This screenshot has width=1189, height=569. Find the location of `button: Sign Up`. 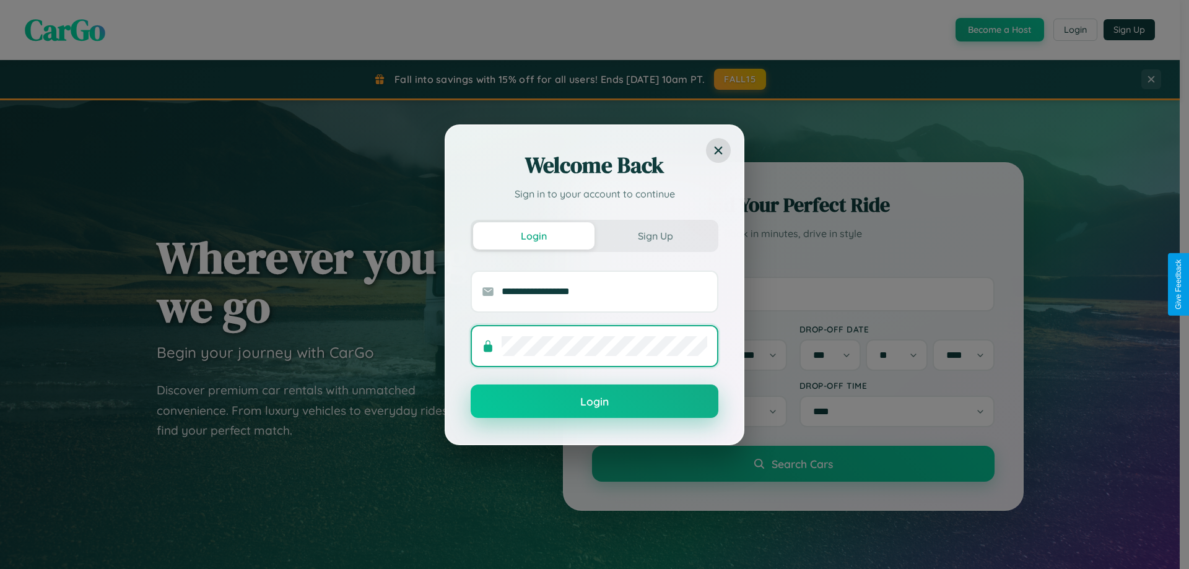

button: Sign Up is located at coordinates (655, 236).